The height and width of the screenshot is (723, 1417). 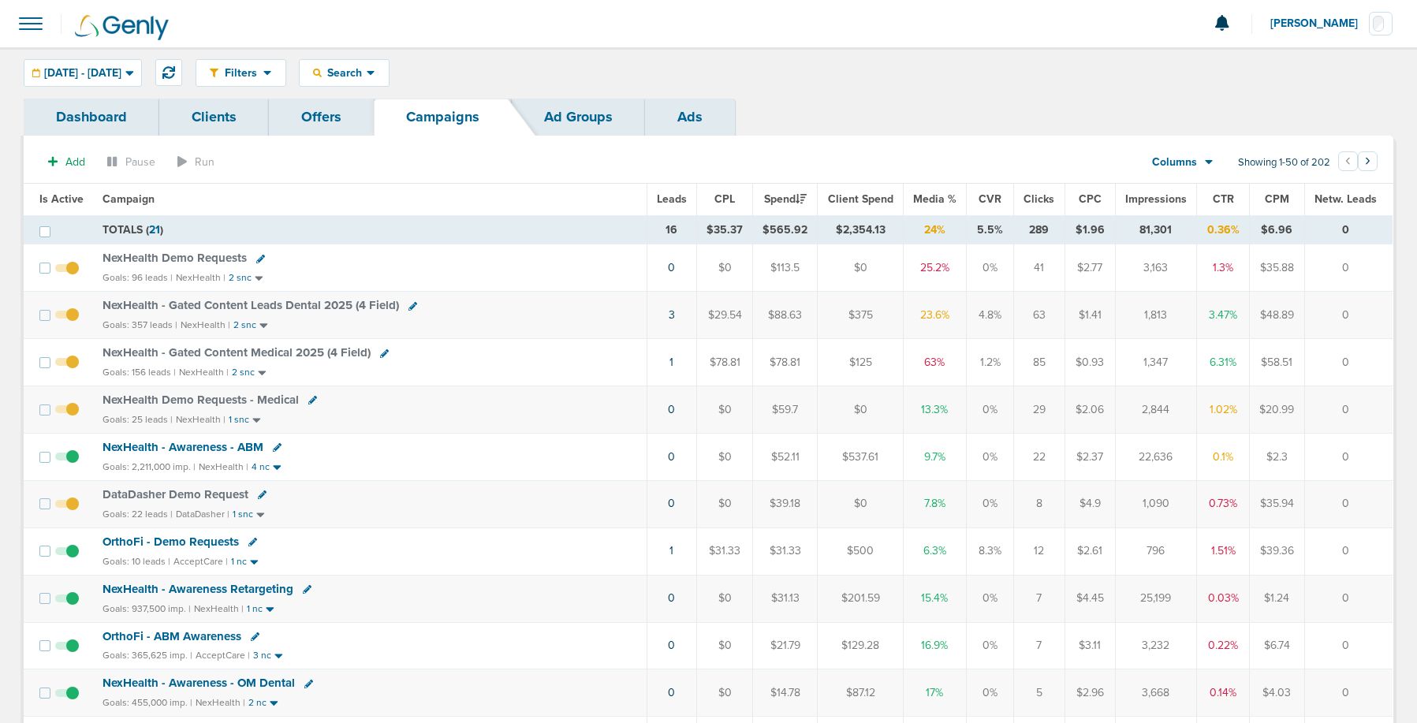 I want to click on td: $4.9, so click(x=1090, y=504).